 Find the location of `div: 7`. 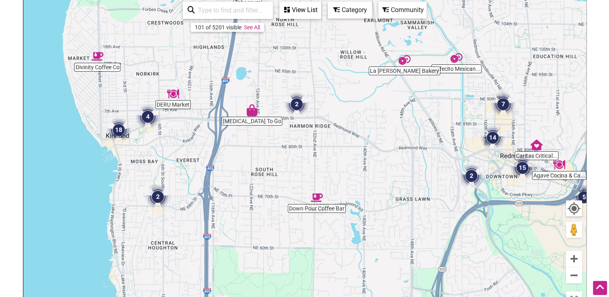

div: 7 is located at coordinates (503, 104).